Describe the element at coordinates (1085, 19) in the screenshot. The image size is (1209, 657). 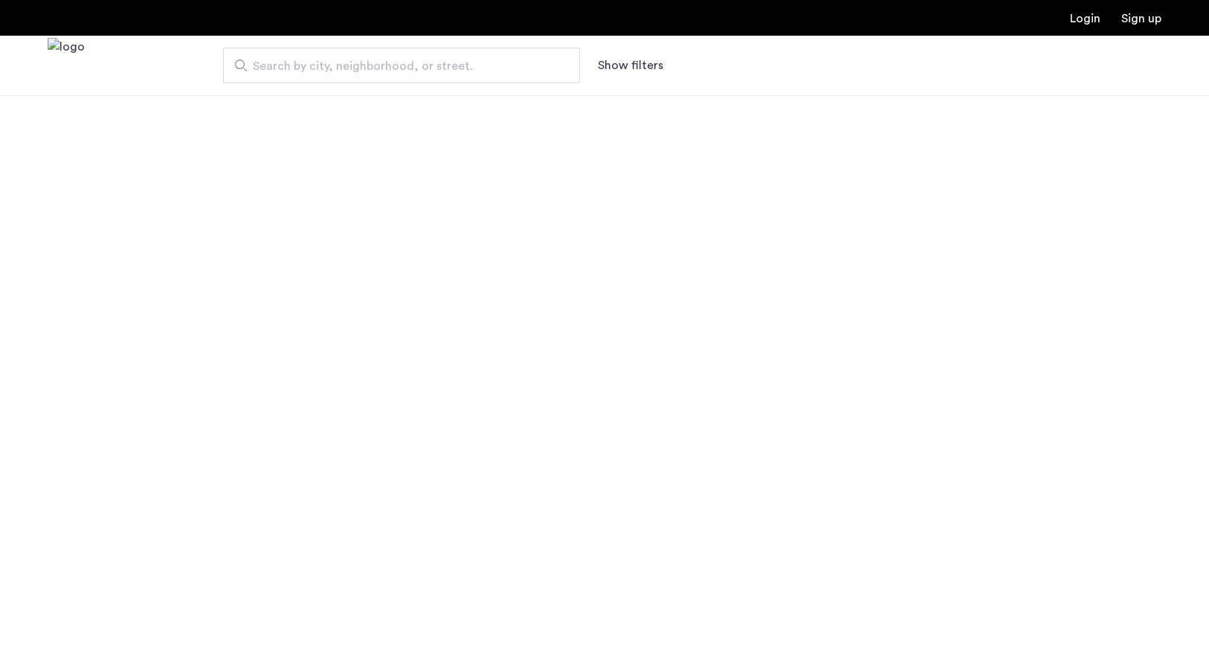
I see `a: Login` at that location.